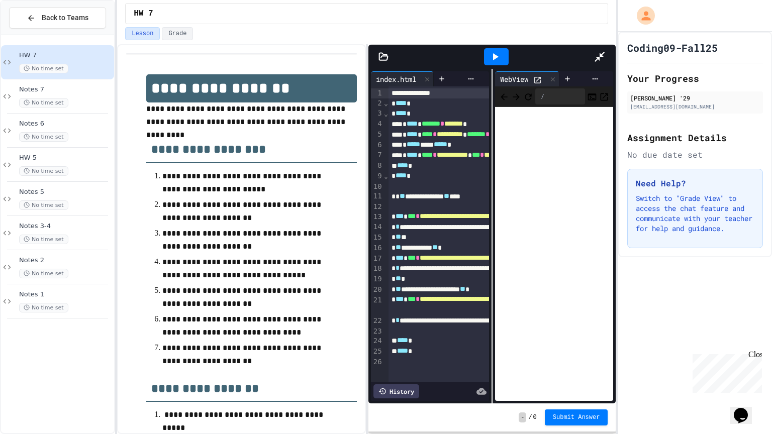  I want to click on div: 18, so click(377, 269).